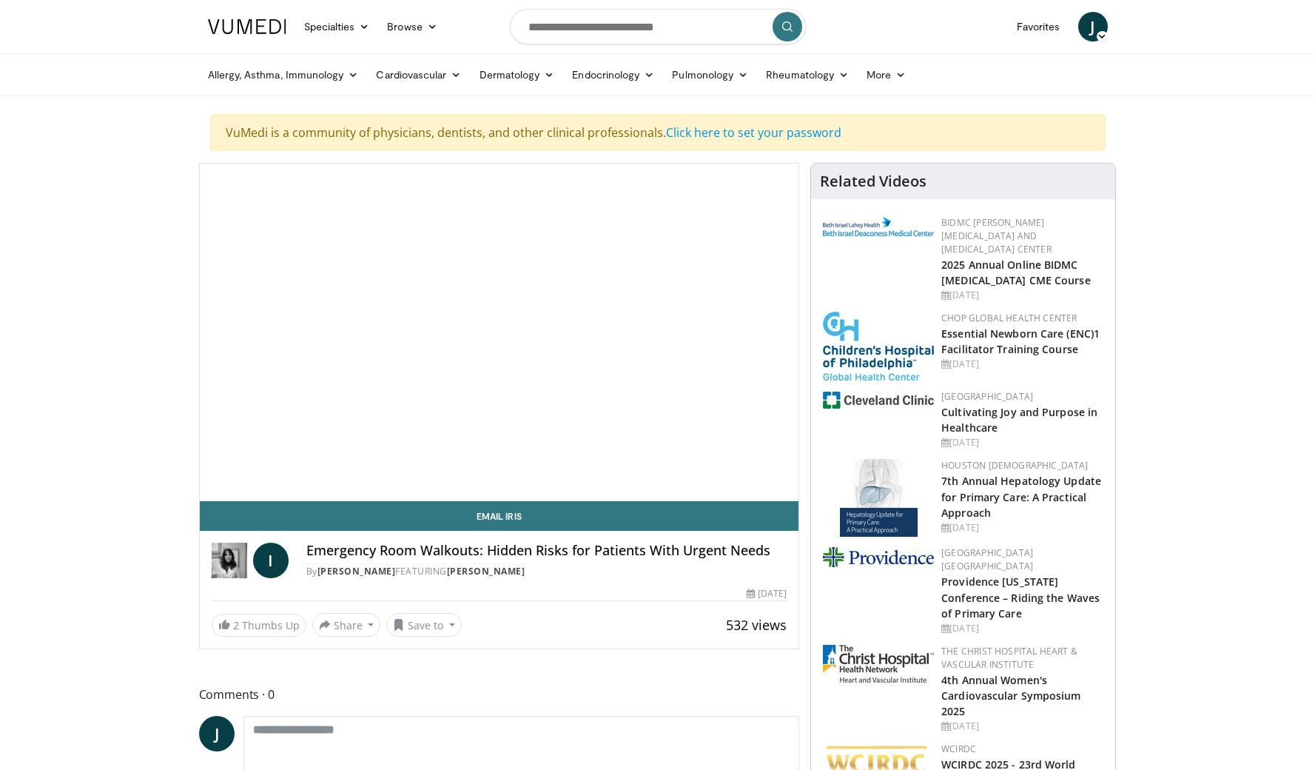 This screenshot has height=770, width=1315. I want to click on button: Save to, so click(424, 625).